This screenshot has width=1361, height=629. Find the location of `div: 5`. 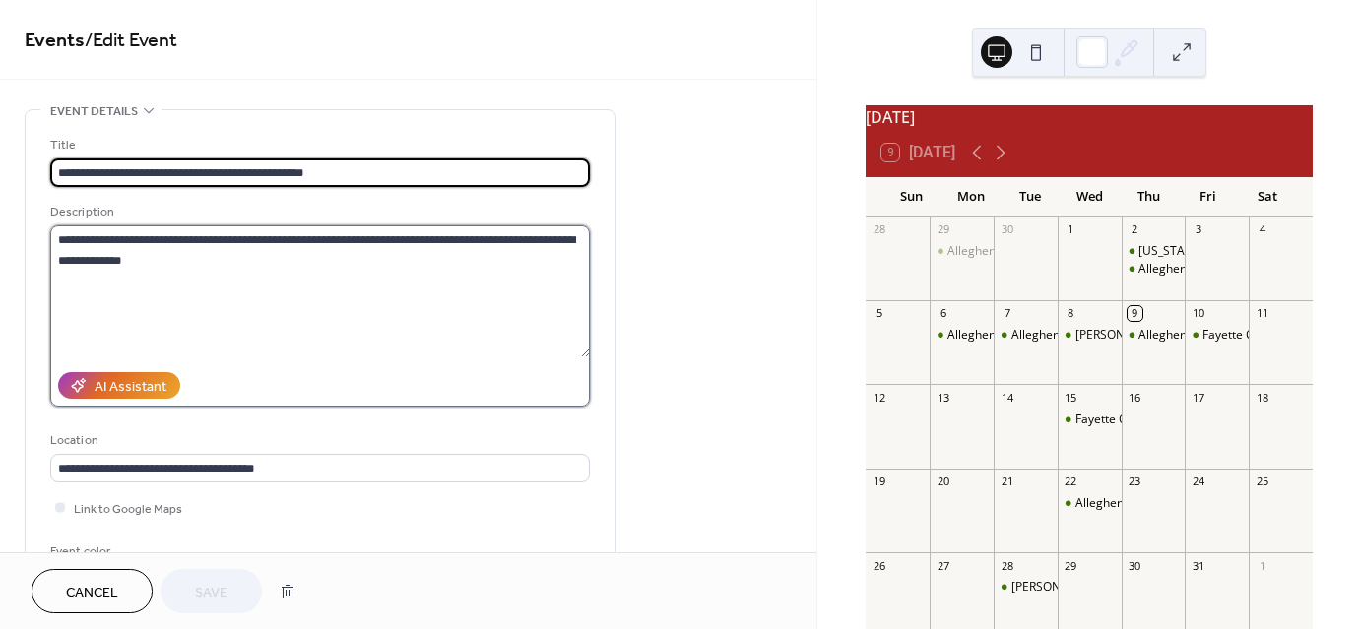

div: 5 is located at coordinates (879, 313).